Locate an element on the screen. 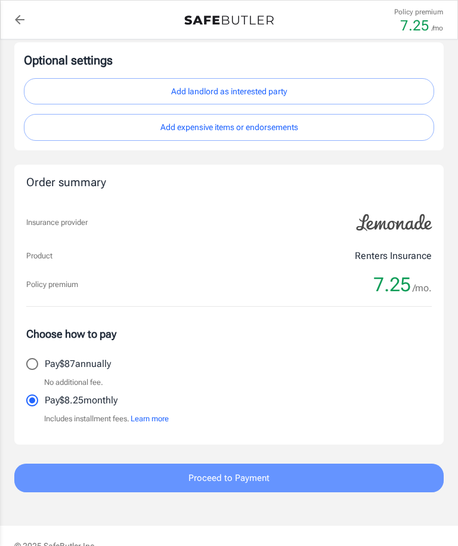 The image size is (458, 546). span: 7.25 is located at coordinates (392, 285).